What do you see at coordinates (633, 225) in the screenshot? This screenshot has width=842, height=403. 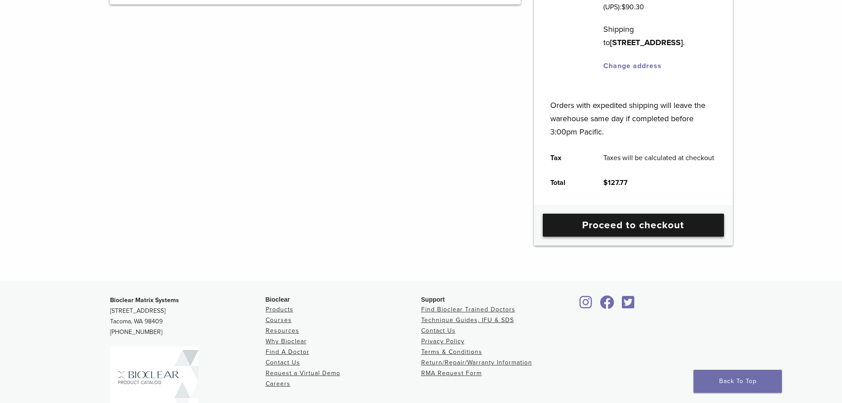 I see `a: Proceed to checkout` at bounding box center [633, 225].